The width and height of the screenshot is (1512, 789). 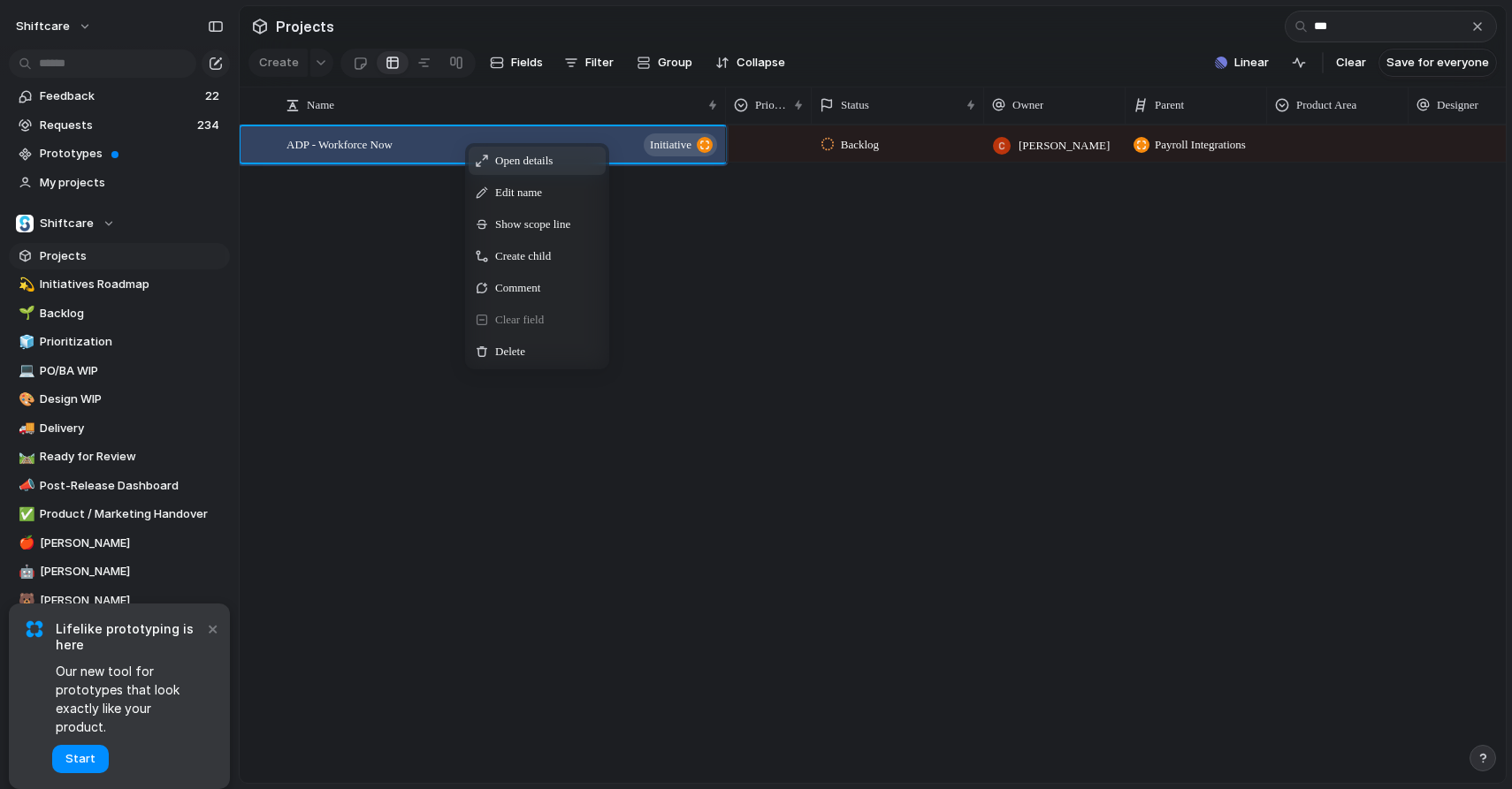 I want to click on button: Clear, so click(x=1351, y=62).